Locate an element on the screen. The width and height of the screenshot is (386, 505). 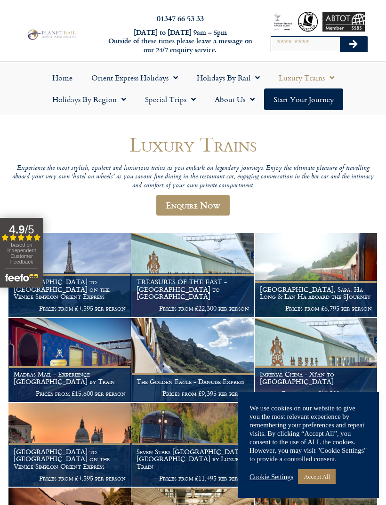
button: Search is located at coordinates (354, 44).